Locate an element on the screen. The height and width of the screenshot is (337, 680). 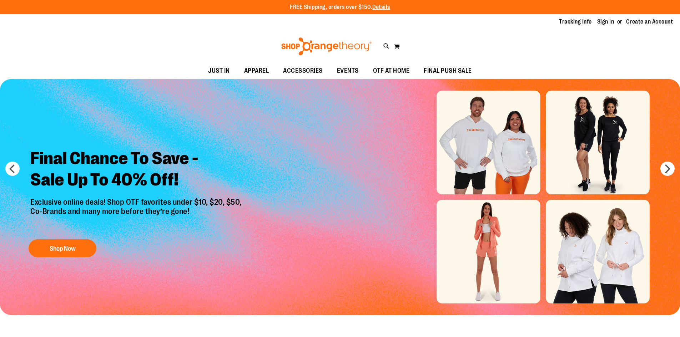
a: Create an Account is located at coordinates (650, 22).